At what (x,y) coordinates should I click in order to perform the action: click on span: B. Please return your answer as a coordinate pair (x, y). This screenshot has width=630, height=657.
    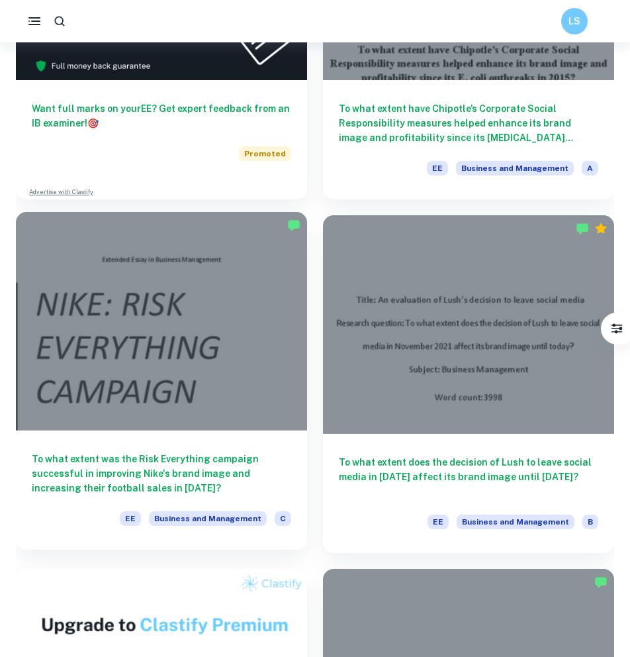
    Looking at the image, I should click on (590, 522).